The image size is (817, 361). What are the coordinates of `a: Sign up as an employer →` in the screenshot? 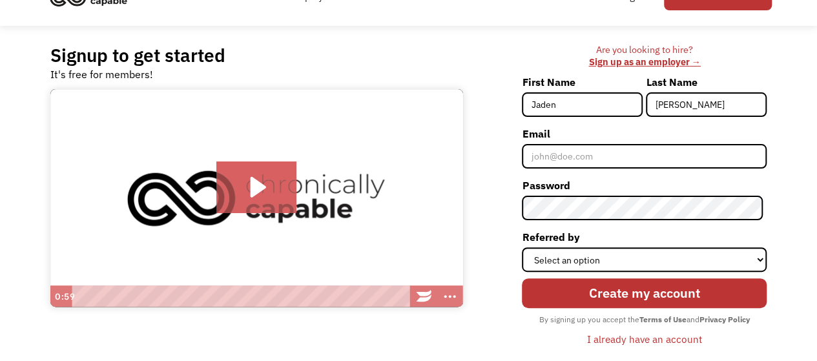 It's located at (644, 61).